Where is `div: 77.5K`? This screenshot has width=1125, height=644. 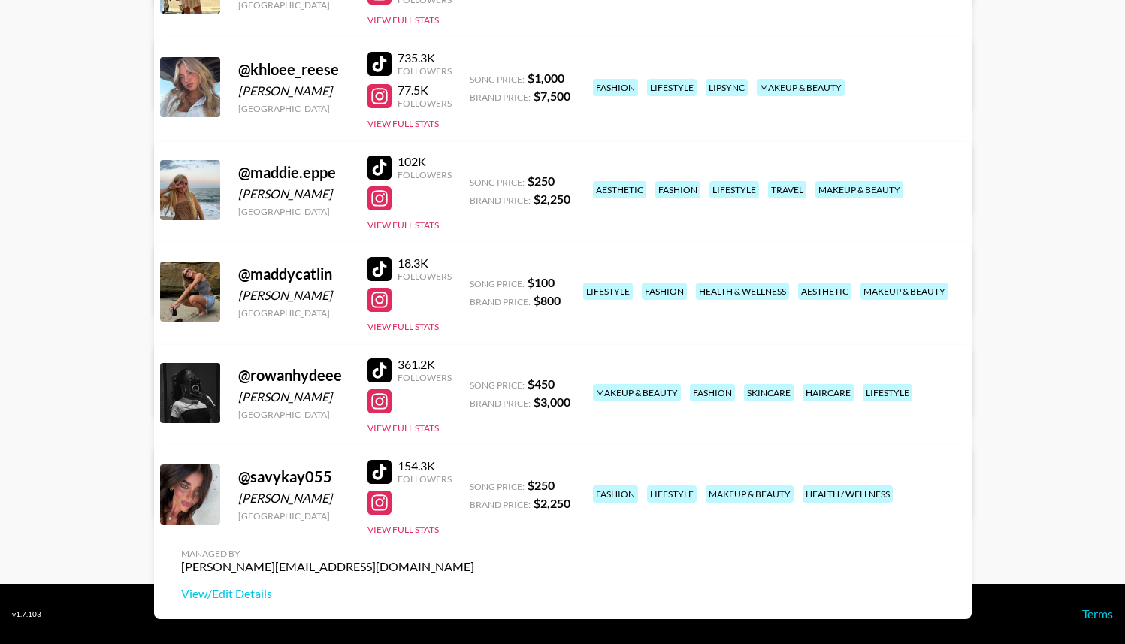
div: 77.5K is located at coordinates (425, 90).